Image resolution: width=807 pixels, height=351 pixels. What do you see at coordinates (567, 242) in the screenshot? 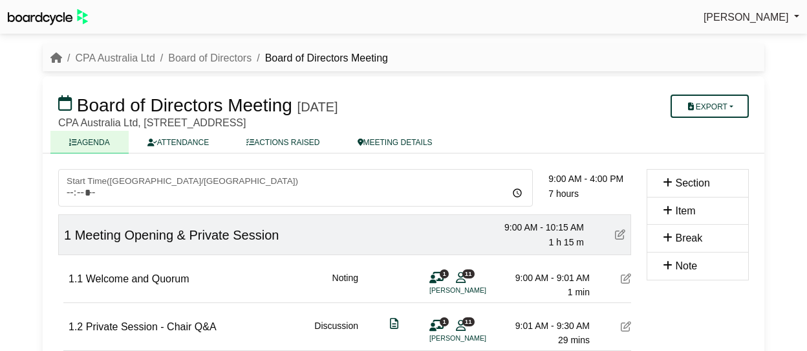
I see `span: 1 h 15 m` at bounding box center [567, 242].